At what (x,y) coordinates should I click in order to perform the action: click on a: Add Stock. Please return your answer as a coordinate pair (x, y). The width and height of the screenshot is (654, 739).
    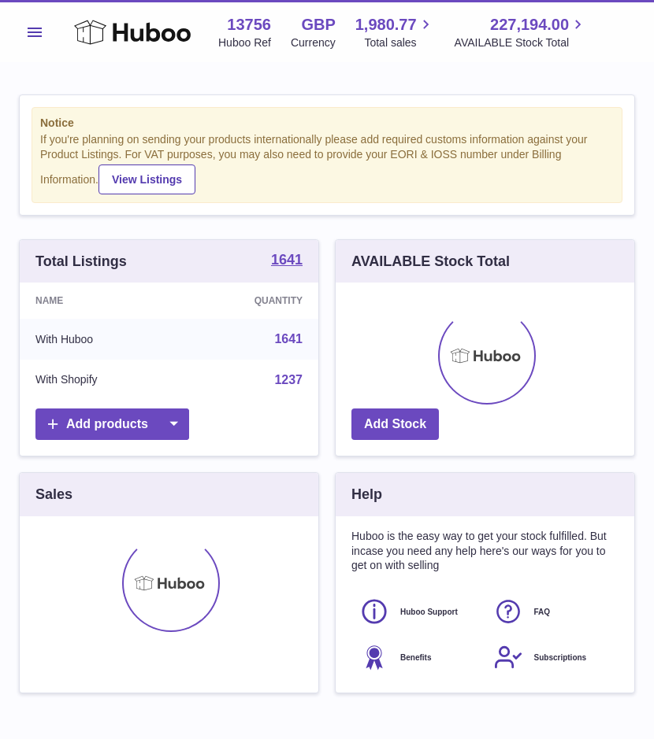
    Looking at the image, I should click on (395, 424).